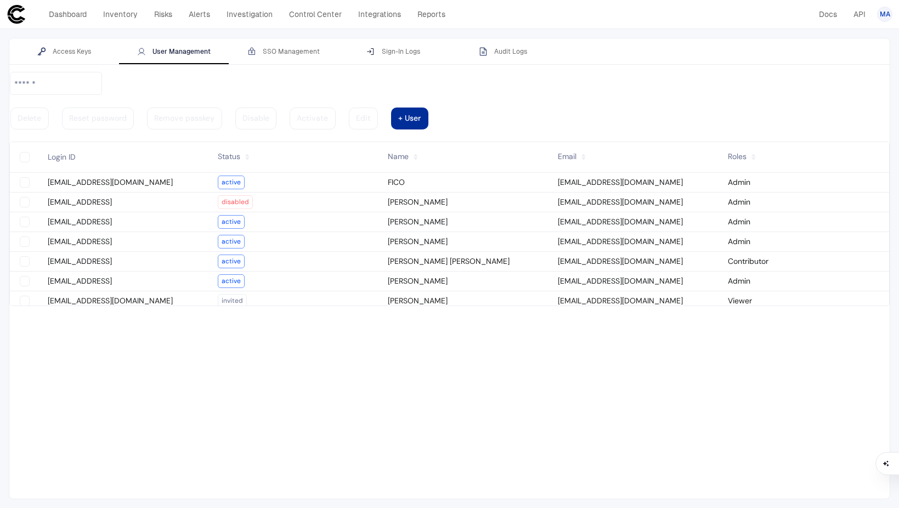 This screenshot has width=899, height=508. Describe the element at coordinates (284, 52) in the screenshot. I see `div: SSO Management` at that location.